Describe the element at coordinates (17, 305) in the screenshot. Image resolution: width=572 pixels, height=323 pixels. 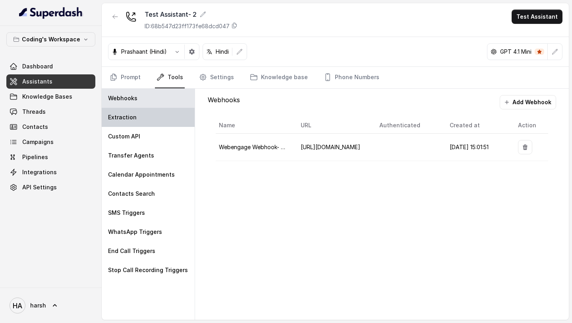
I see `text: HA` at that location.